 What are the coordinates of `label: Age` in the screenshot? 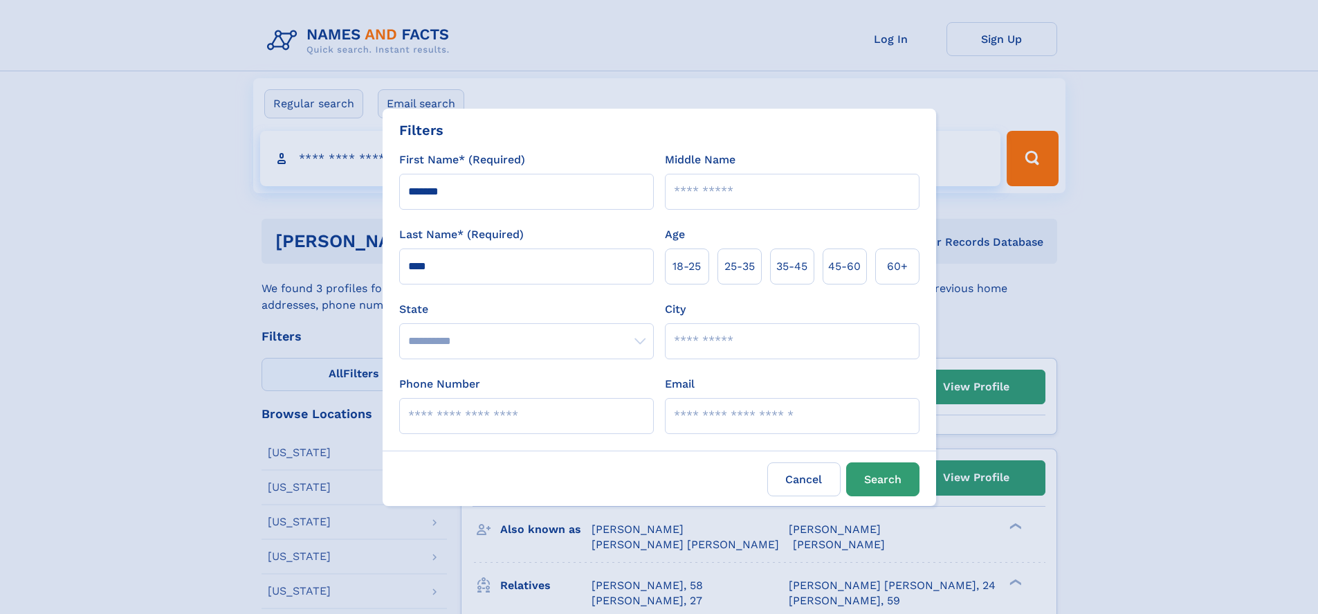 It's located at (675, 235).